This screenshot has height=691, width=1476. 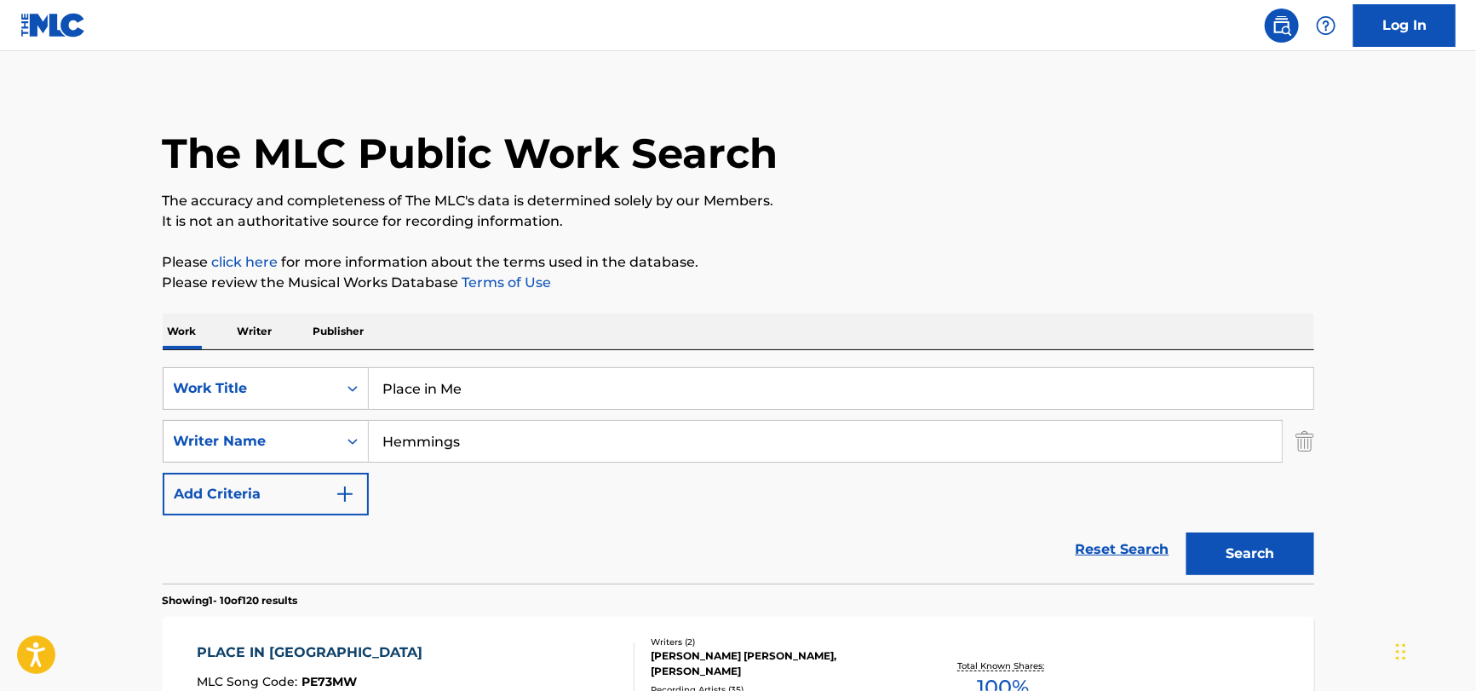 What do you see at coordinates (1326, 26) in the screenshot?
I see `div: Help` at bounding box center [1326, 26].